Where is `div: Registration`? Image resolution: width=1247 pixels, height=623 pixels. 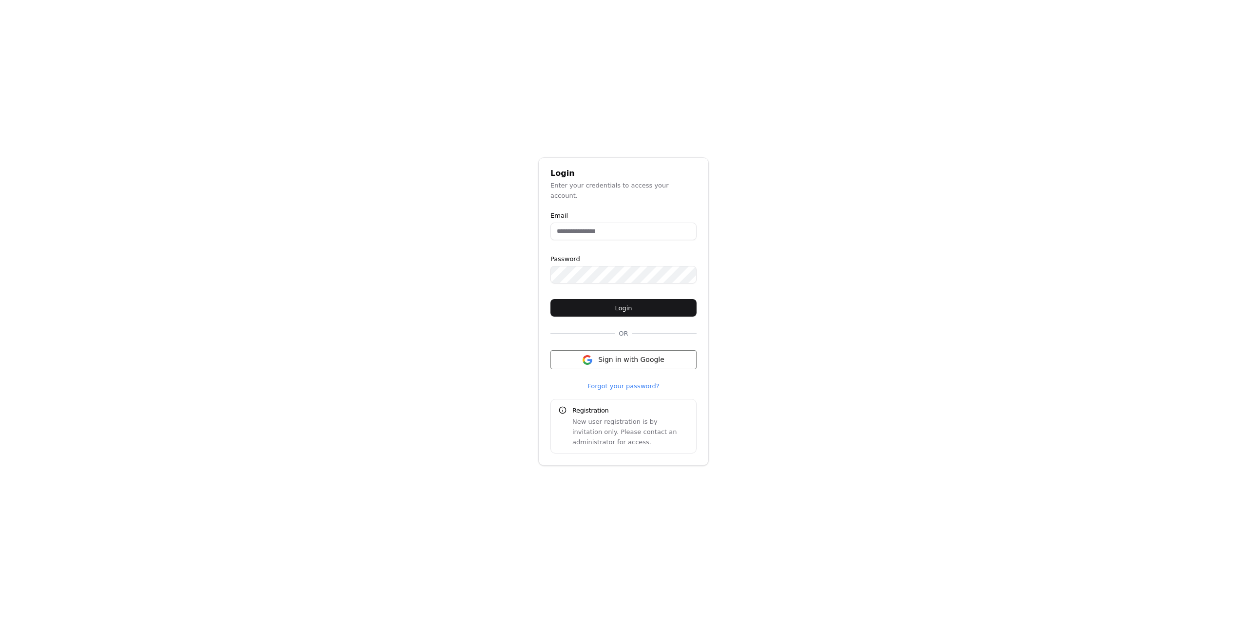
div: Registration is located at coordinates (630, 410).